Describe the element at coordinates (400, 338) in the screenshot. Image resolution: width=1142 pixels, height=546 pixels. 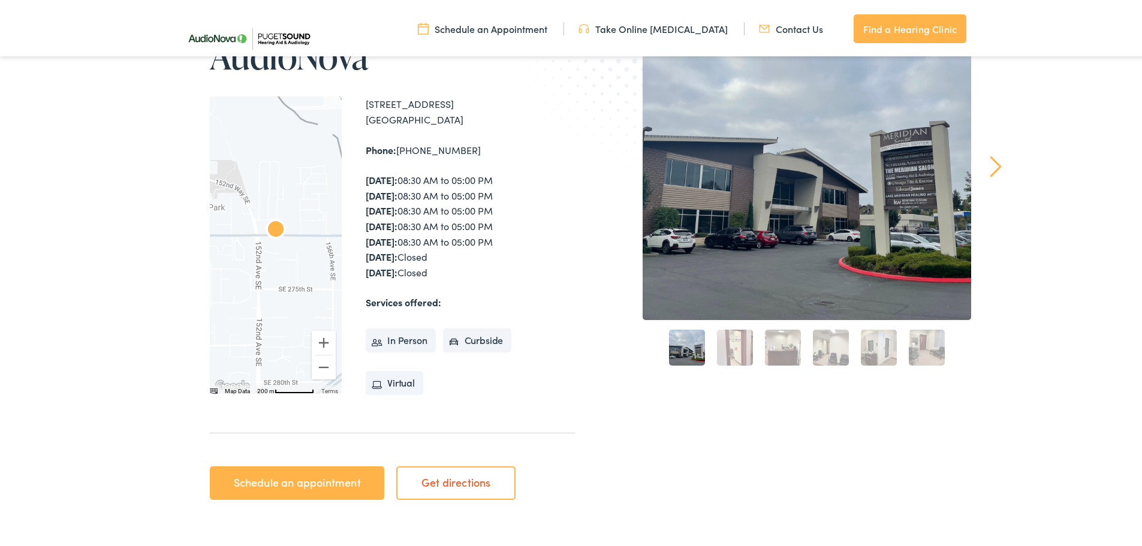
I see `li: In Person` at that location.